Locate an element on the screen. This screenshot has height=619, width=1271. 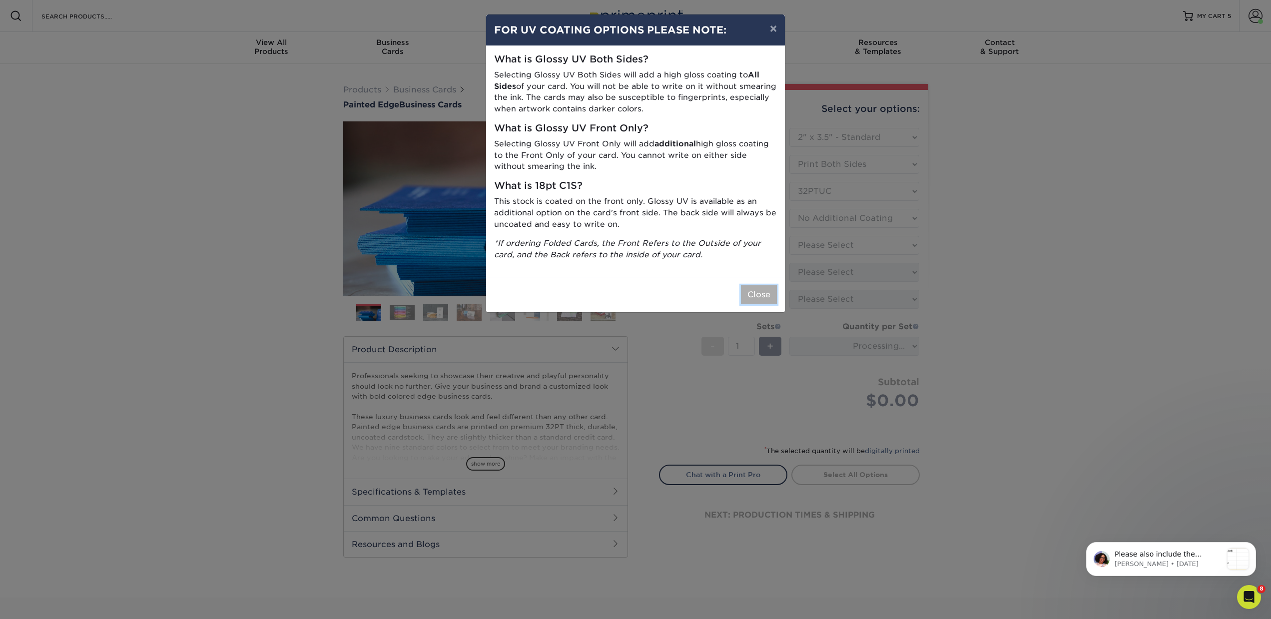
div: message notification from Avery, 1w ago. Please also include the following samples if available: is located at coordinates (100, 37).